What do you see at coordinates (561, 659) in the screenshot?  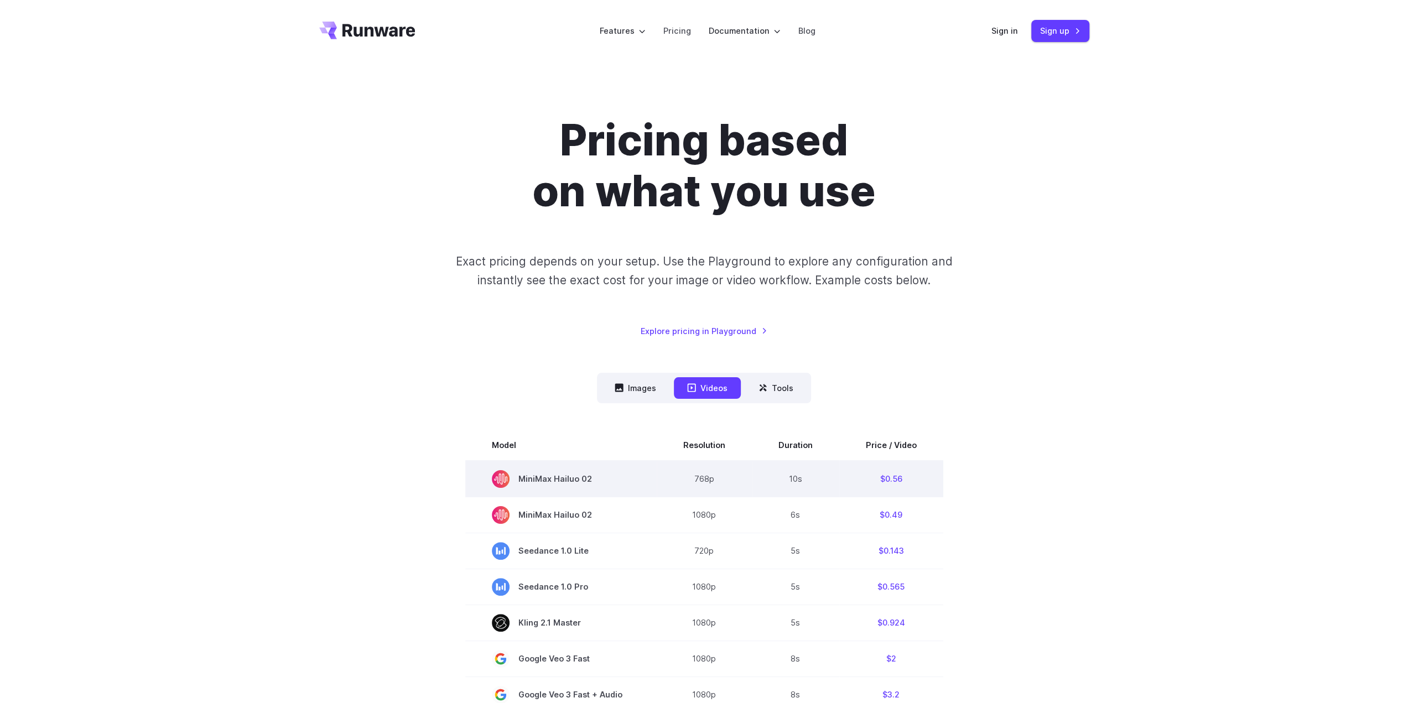 I see `span: Google Veo 3 Fast` at bounding box center [561, 659].